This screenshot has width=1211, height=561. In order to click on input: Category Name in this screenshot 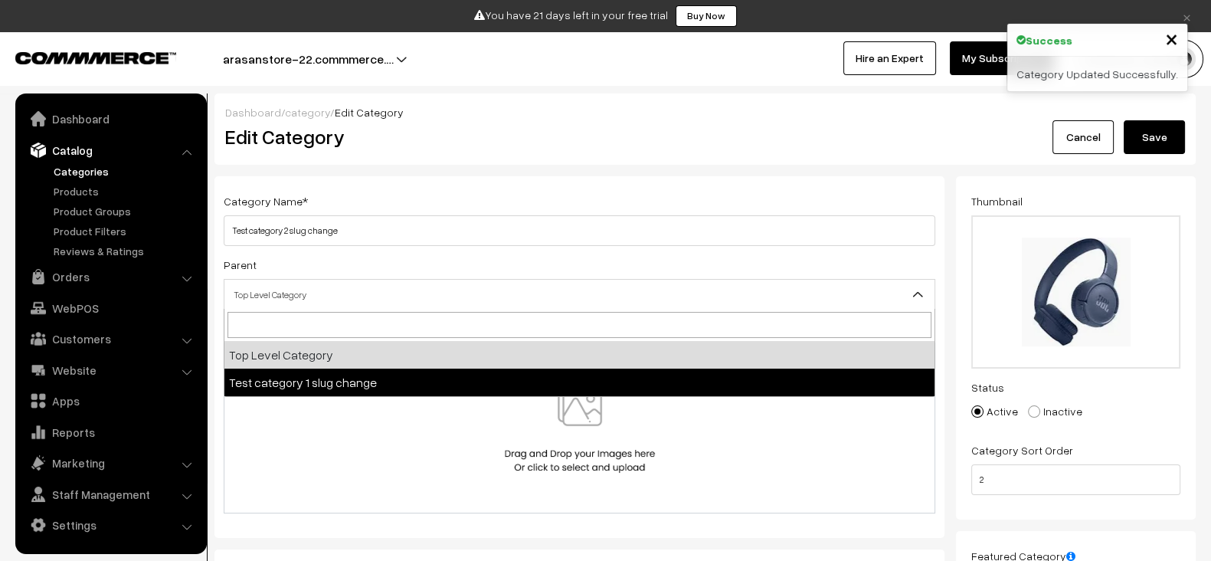, I will do `click(579, 231)`.